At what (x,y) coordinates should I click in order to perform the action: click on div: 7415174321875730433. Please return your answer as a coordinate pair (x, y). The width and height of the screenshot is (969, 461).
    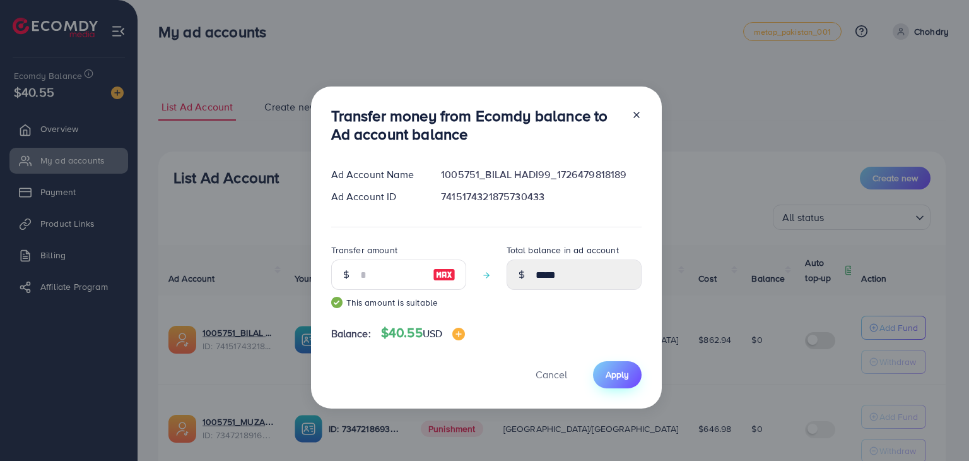
    Looking at the image, I should click on (541, 196).